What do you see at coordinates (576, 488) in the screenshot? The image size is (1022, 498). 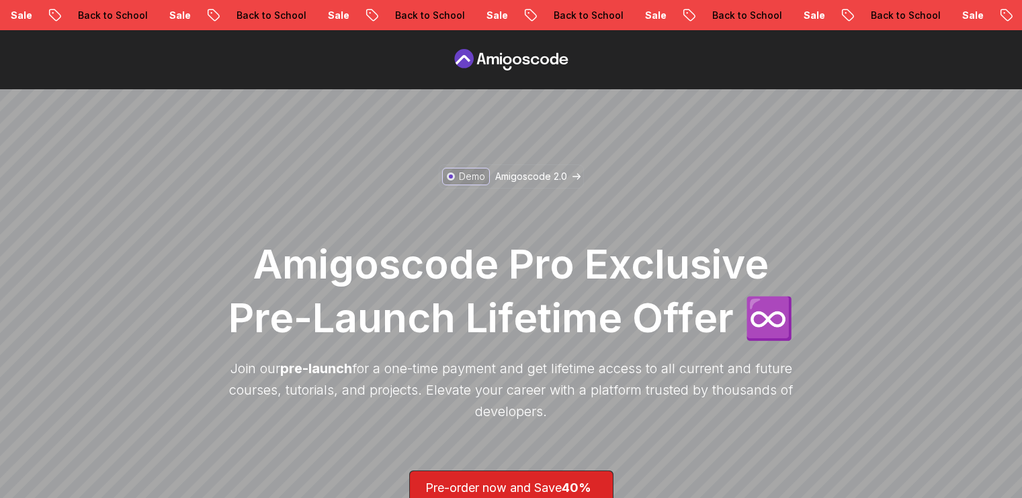 I see `span: 40%` at bounding box center [576, 488].